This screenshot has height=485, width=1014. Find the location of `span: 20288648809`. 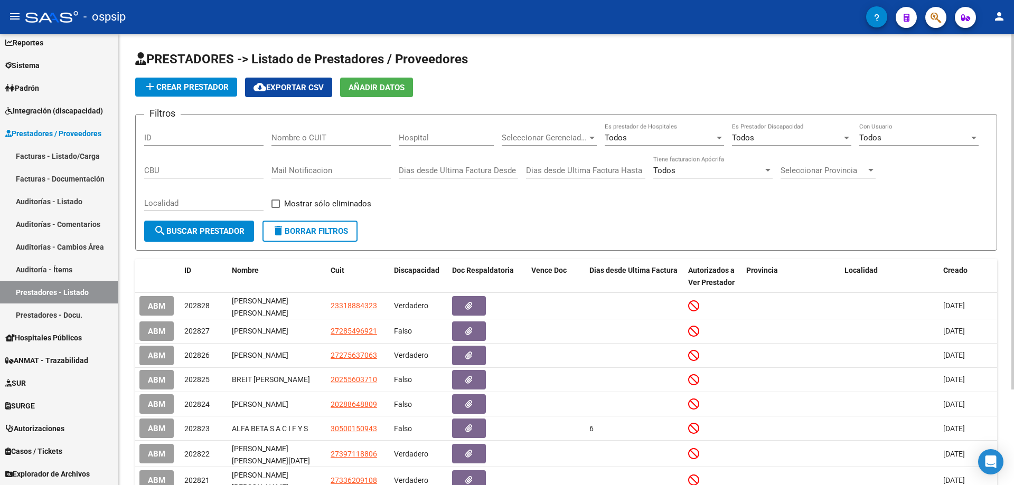

span: 20288648809 is located at coordinates (354, 405).